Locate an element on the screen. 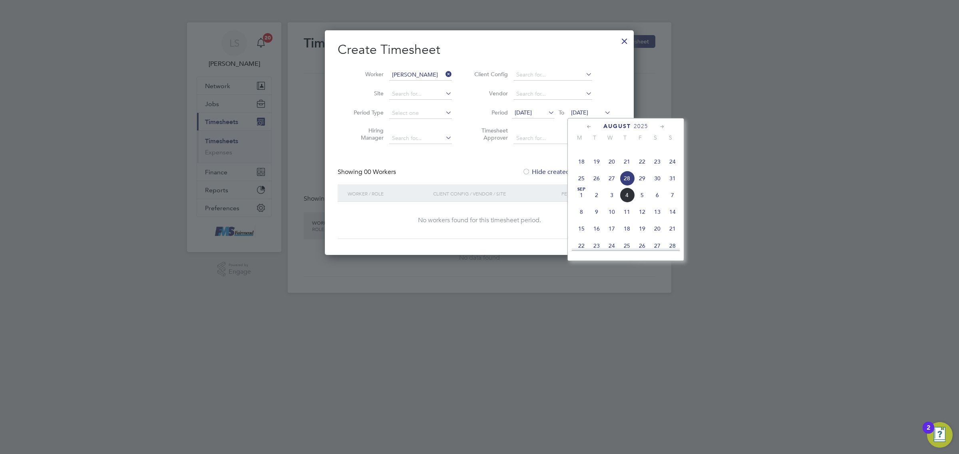 The height and width of the screenshot is (454, 959). input: Select one is located at coordinates (420, 113).